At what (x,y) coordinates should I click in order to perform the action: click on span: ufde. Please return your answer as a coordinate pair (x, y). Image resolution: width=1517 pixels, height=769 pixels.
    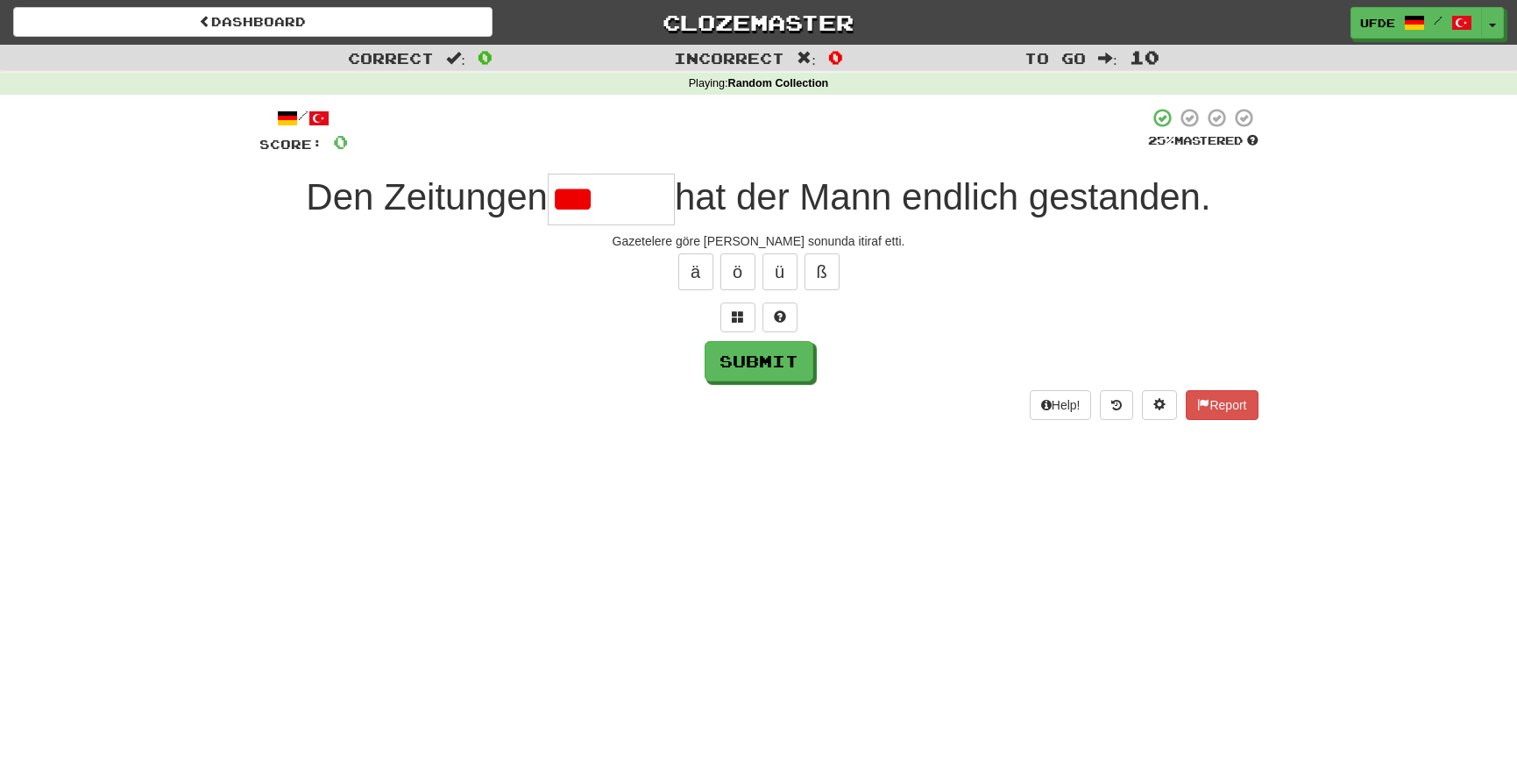
    Looking at the image, I should click on (1378, 23).